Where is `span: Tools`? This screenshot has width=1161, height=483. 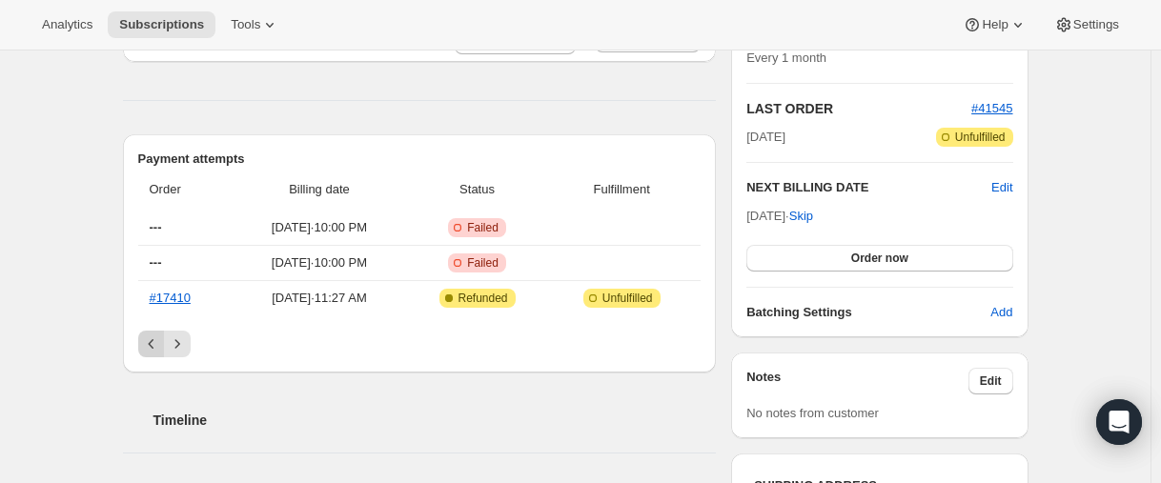 span: Tools is located at coordinates (245, 25).